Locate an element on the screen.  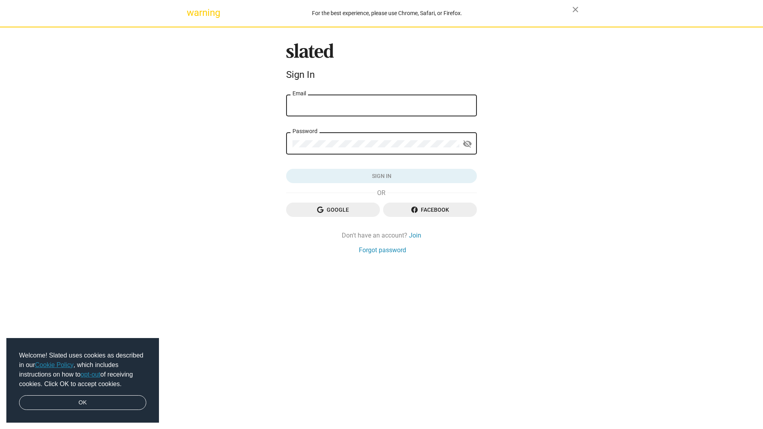
div: Don't have an account? is located at coordinates (381, 235).